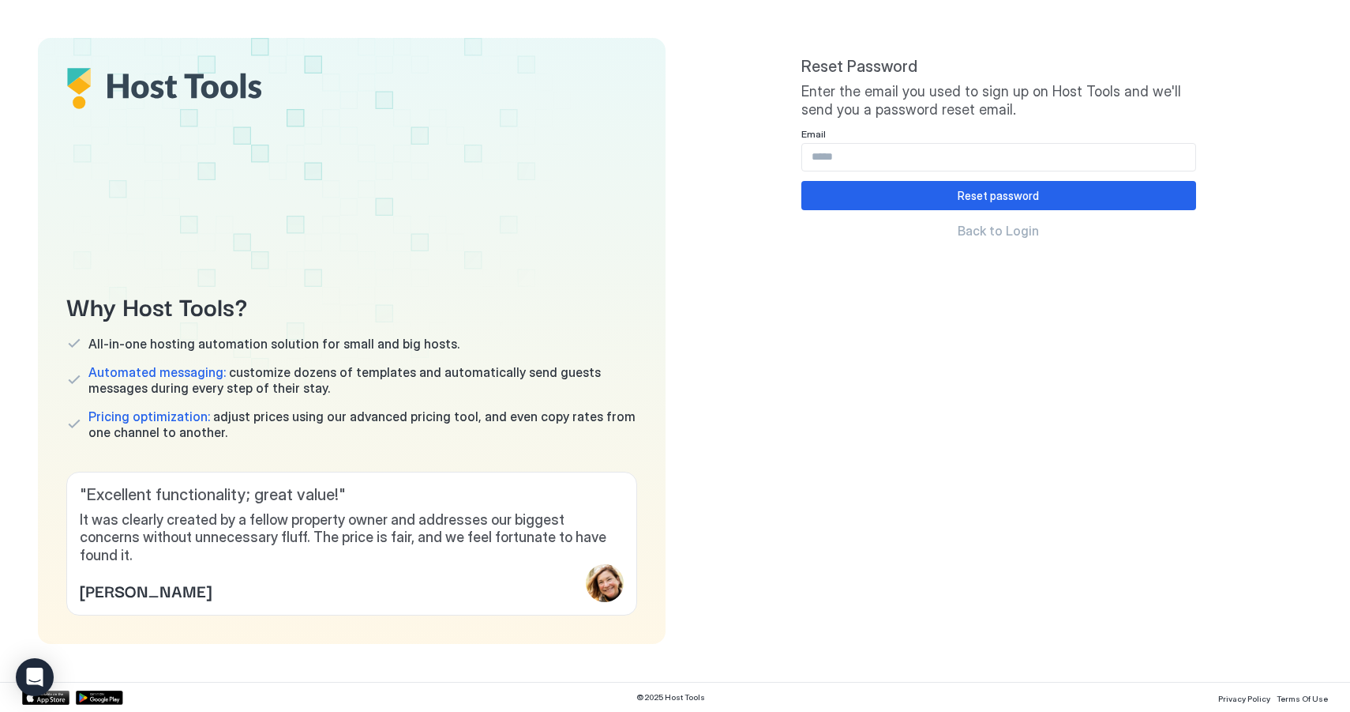 This screenshot has width=1350, height=712. I want to click on span: Automated messaging:, so click(157, 372).